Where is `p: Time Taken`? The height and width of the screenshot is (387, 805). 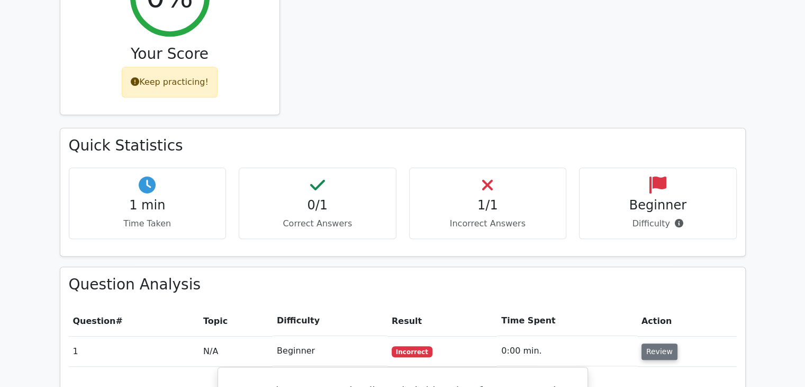
p: Time Taken is located at coordinates (148, 223).